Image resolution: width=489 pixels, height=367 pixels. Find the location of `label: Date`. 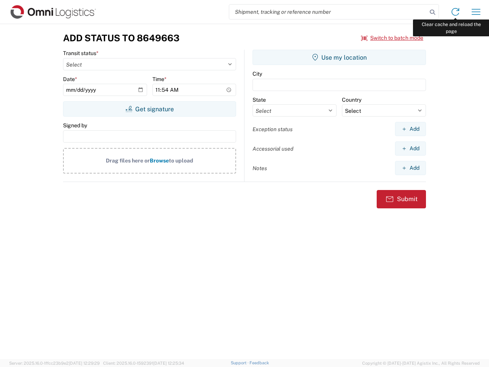

label: Date is located at coordinates (70, 79).